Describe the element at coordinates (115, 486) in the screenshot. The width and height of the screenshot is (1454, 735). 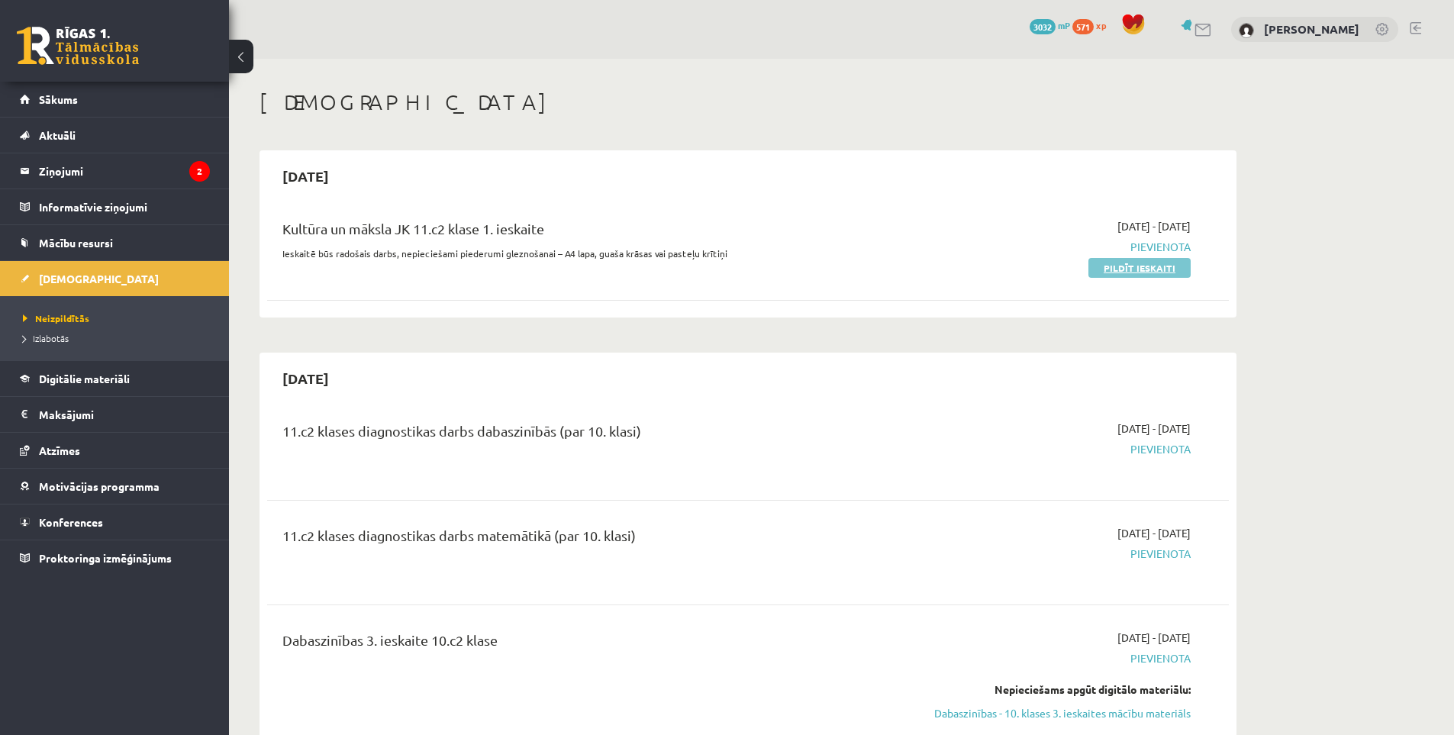
I see `a: Motivācijas programma` at that location.